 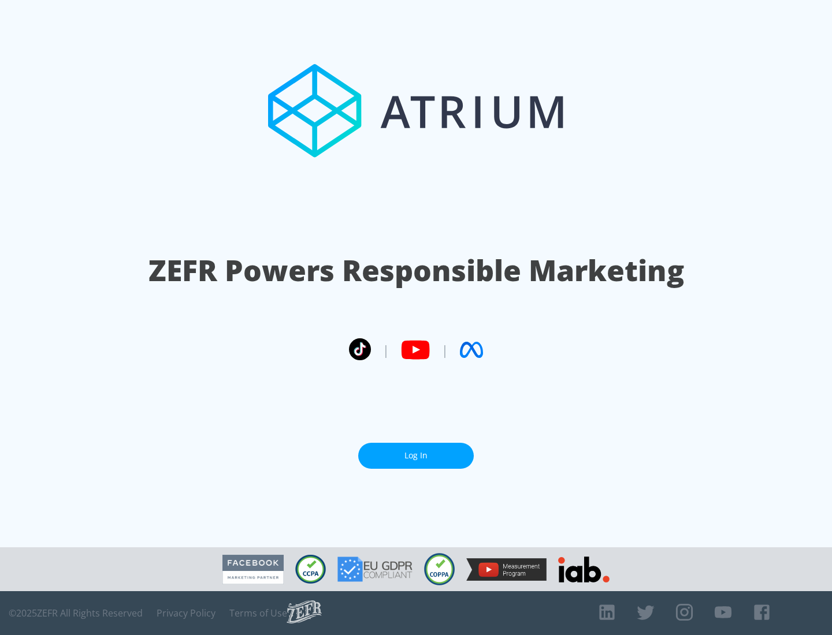 What do you see at coordinates (416, 270) in the screenshot?
I see `h1: ZEFR Powers Responsible Marketing` at bounding box center [416, 270].